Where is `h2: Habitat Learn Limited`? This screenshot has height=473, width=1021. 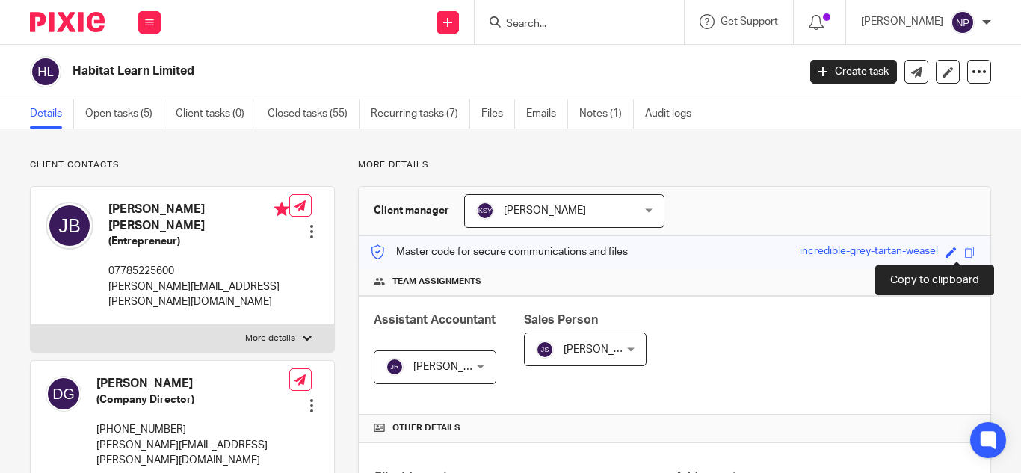
h2: Habitat Learn Limited is located at coordinates (359, 71).